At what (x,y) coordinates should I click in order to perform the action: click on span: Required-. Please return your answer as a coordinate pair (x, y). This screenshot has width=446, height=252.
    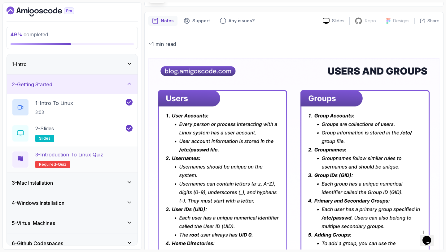
    Looking at the image, I should click on (48, 164).